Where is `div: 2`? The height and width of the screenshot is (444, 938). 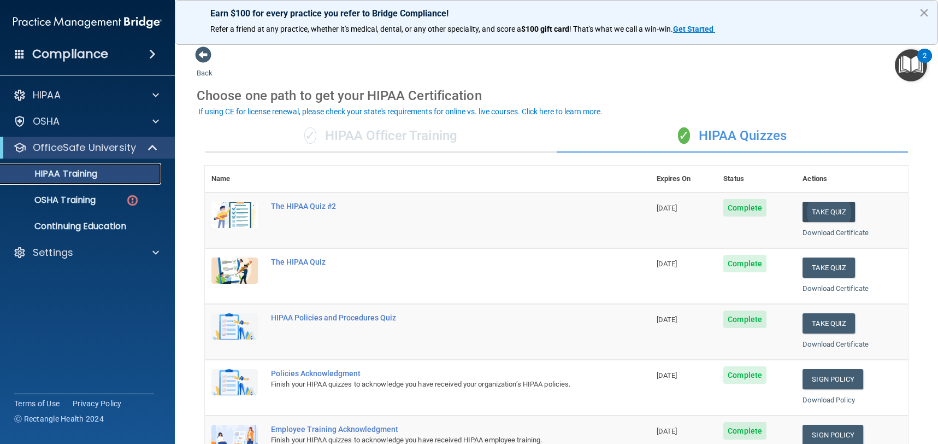 div: 2 is located at coordinates (925, 63).